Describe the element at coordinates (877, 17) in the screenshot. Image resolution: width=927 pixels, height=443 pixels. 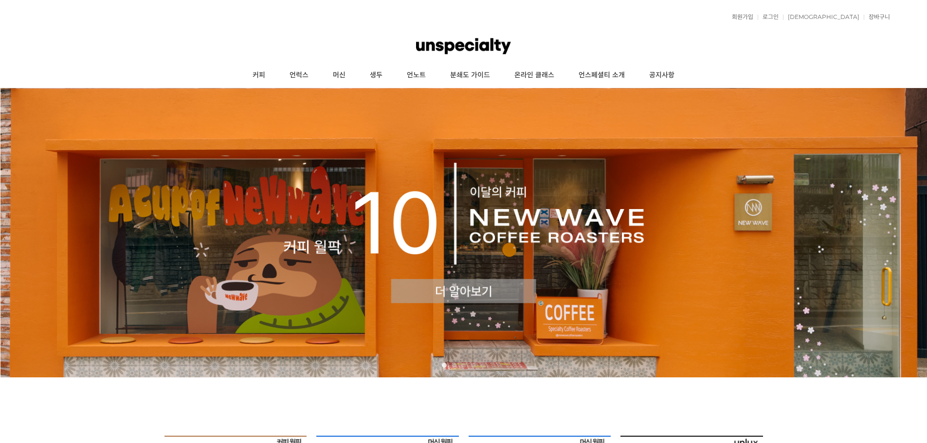
I see `a: 장바구니` at that location.